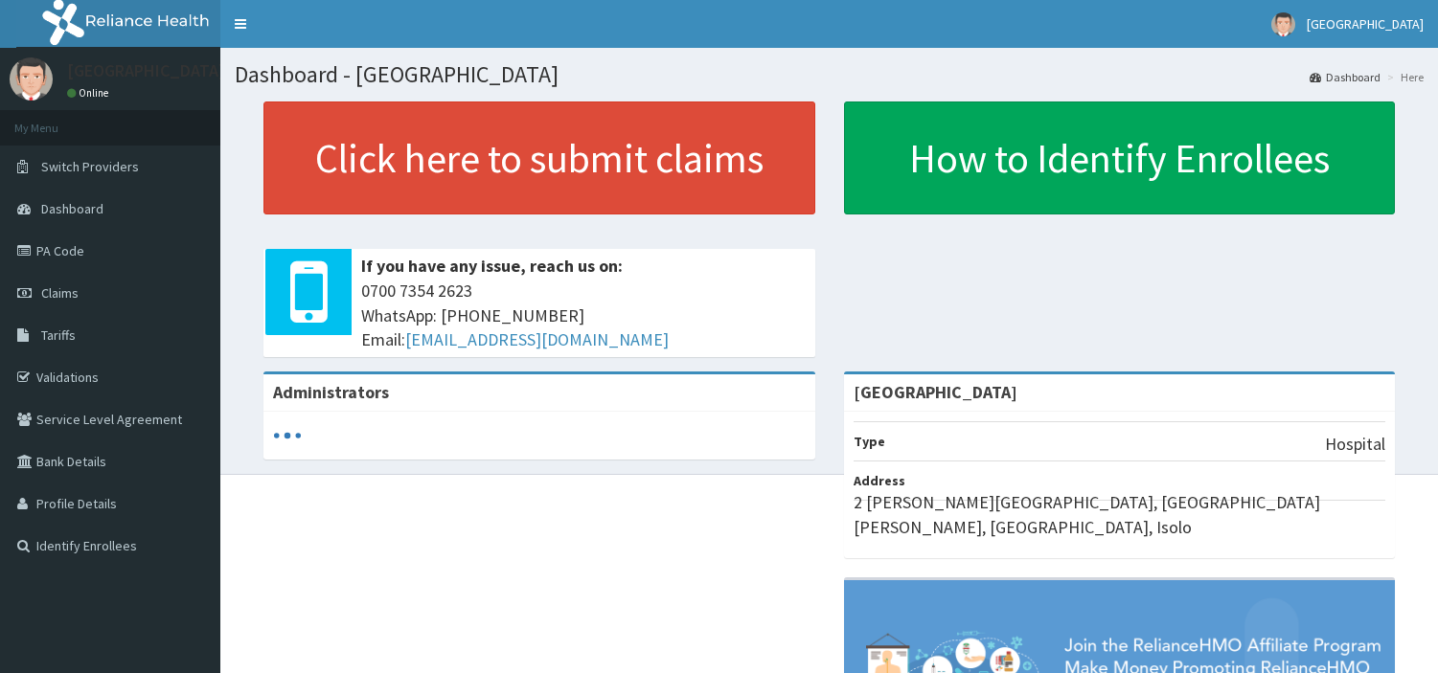 The width and height of the screenshot is (1438, 673). I want to click on span: Tariffs, so click(58, 335).